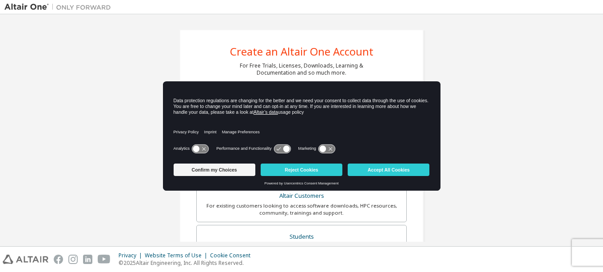 The height and width of the screenshot is (272, 603). I want to click on div: Create an Altair One Account, so click(301, 51).